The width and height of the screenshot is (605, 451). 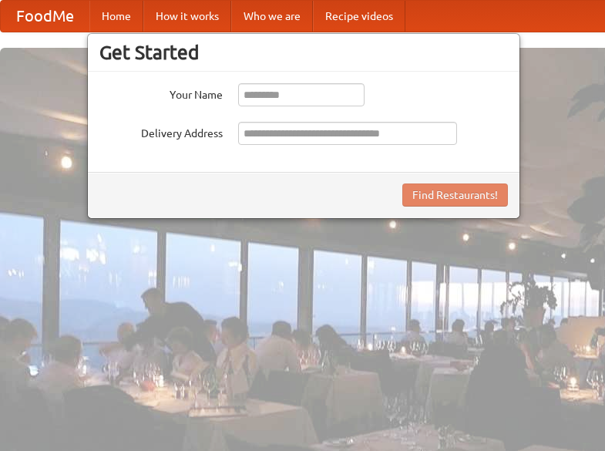 What do you see at coordinates (161, 92) in the screenshot?
I see `label: Your Name` at bounding box center [161, 92].